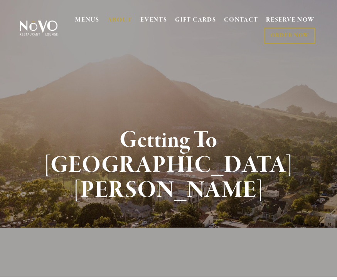 Image resolution: width=337 pixels, height=280 pixels. I want to click on img: Novo Restaurant &amp; Lounge, so click(39, 28).